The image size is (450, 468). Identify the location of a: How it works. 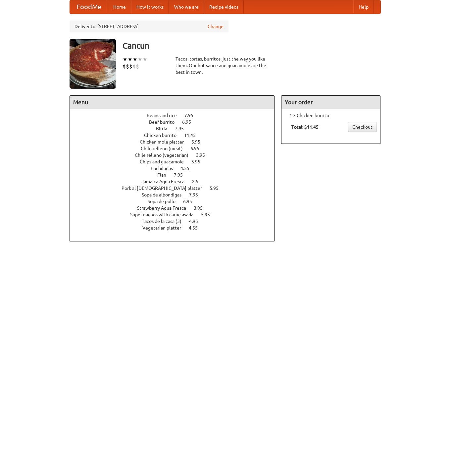
(150, 7).